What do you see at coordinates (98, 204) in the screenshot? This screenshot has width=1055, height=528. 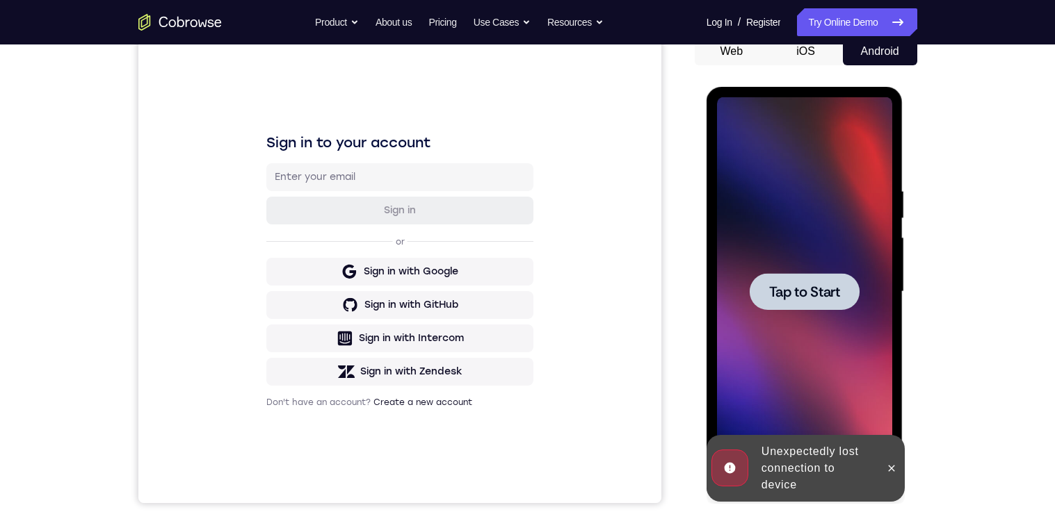 I see `button: Tap to Start` at bounding box center [98, 204].